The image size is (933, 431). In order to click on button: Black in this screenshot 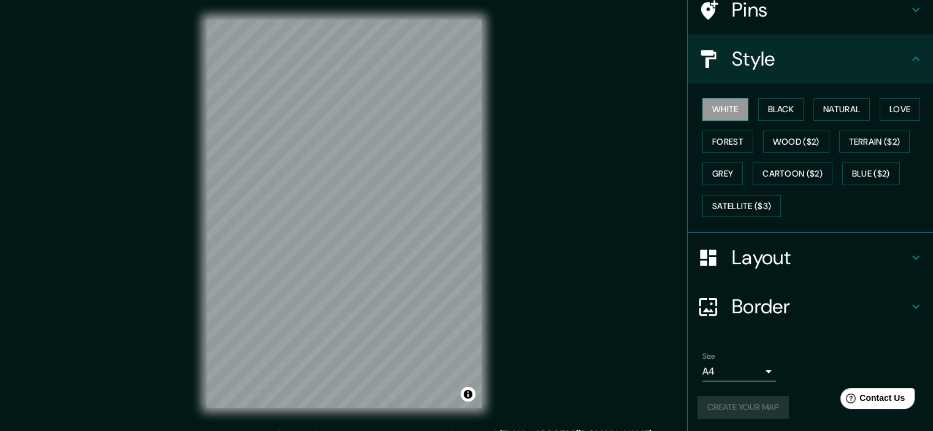, I will do `click(781, 109)`.